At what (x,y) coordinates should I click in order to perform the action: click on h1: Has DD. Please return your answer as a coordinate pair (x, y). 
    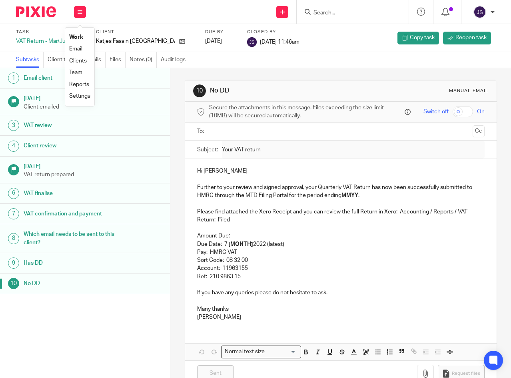
    Looking at the image, I should click on (70, 263).